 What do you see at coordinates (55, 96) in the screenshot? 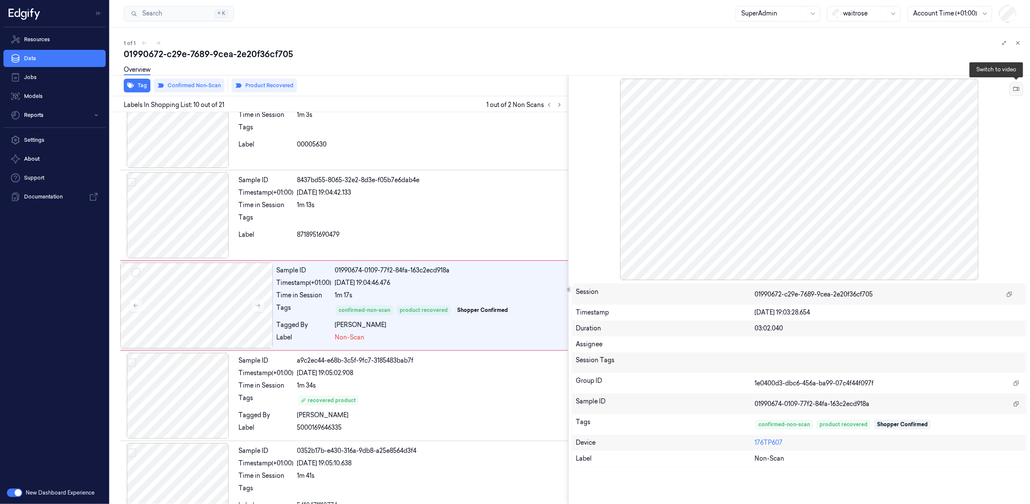
I see `a: Models` at bounding box center [55, 96].